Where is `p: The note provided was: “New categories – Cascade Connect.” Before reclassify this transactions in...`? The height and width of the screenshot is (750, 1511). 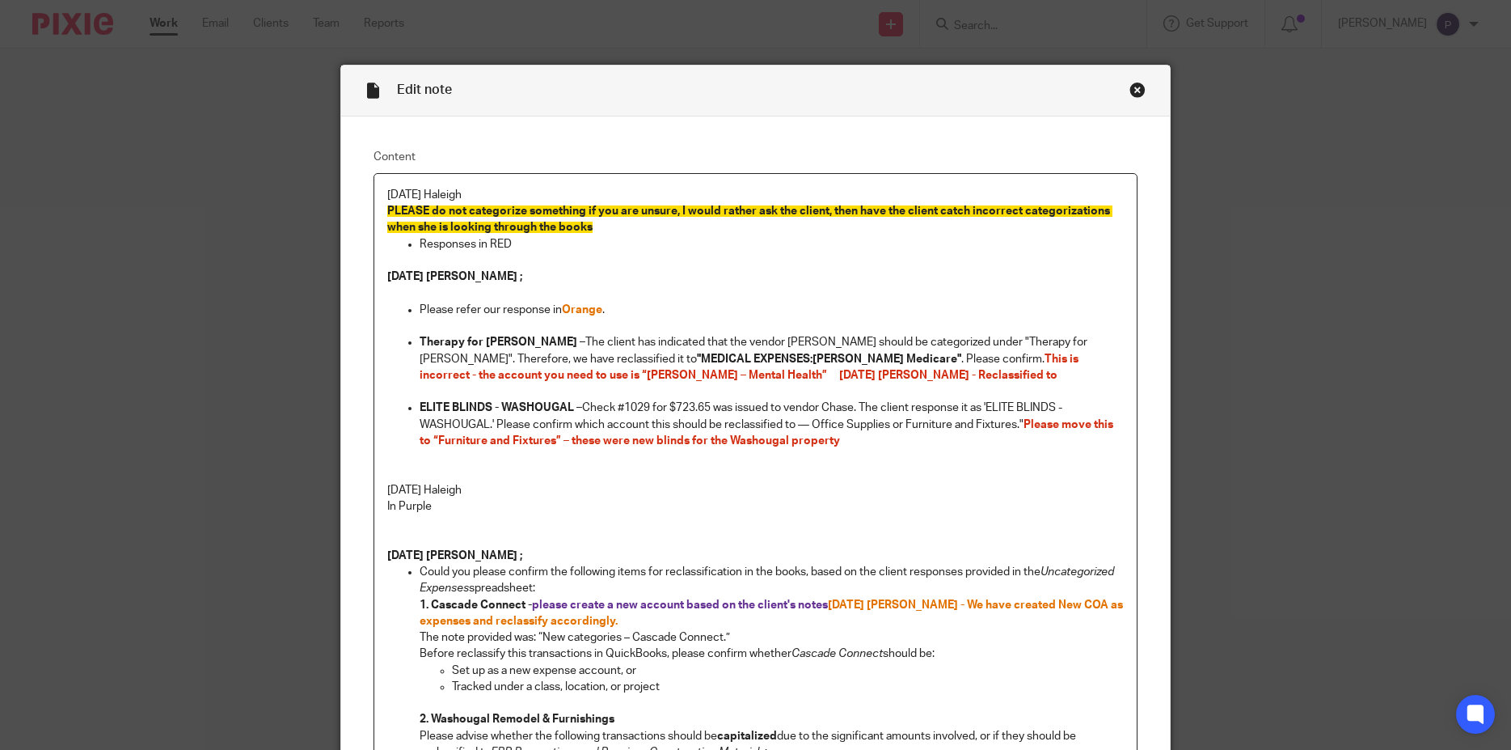 p: The note provided was: “New categories – Cascade Connect.” Before reclassify this transactions in... is located at coordinates (772, 629).